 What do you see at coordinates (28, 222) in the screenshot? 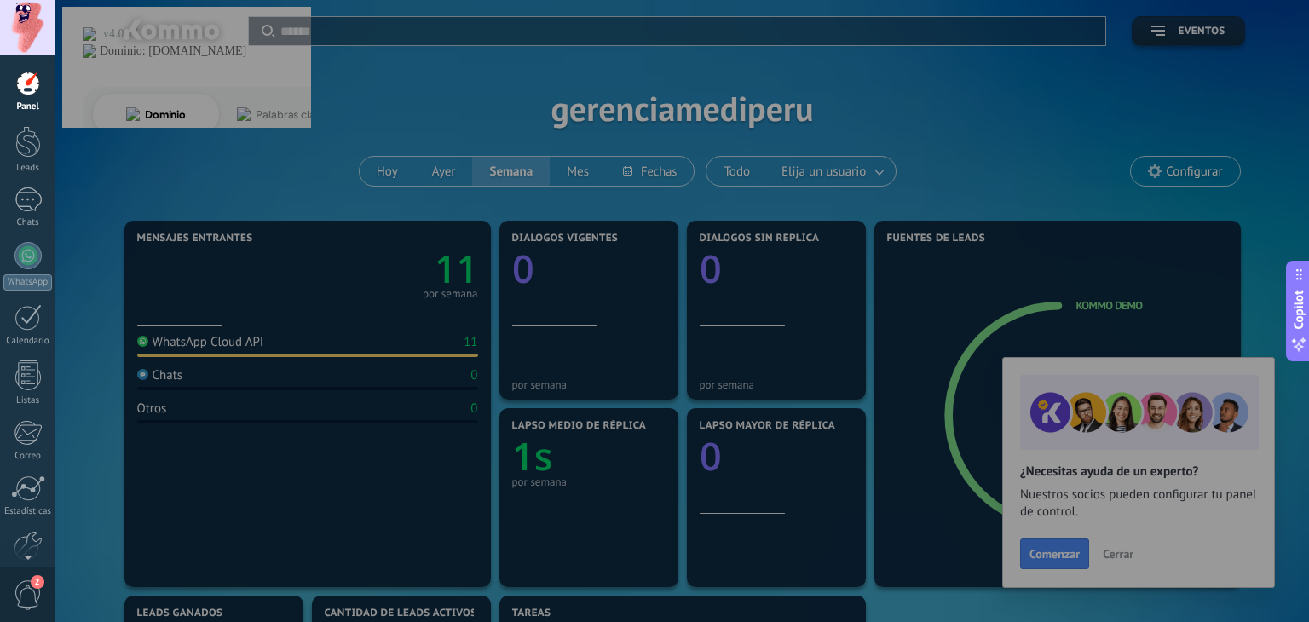
I see `div: Chats` at bounding box center [28, 222].